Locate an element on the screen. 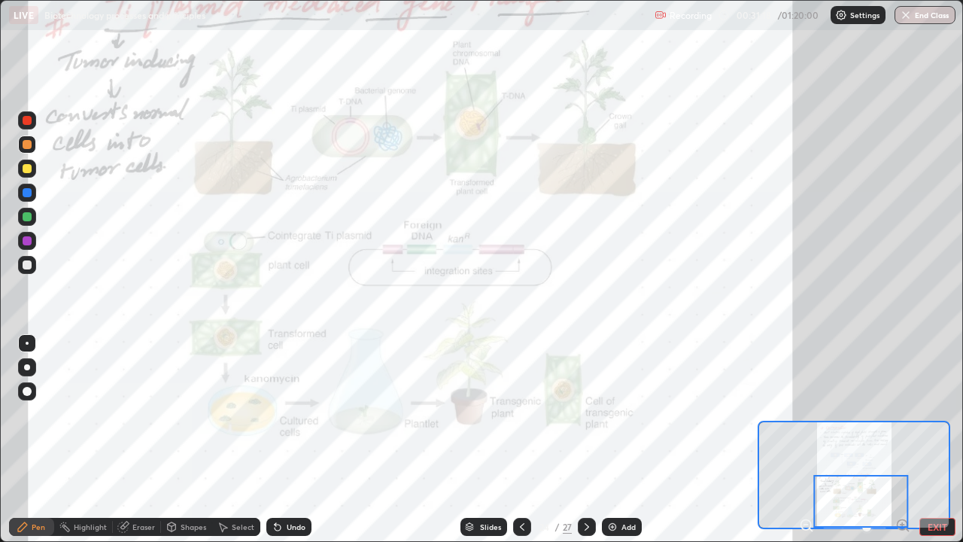  div: Slides is located at coordinates (491, 527).